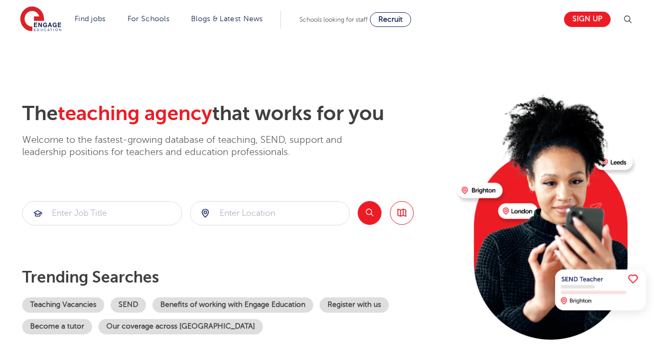  I want to click on a: Sign up, so click(587, 19).